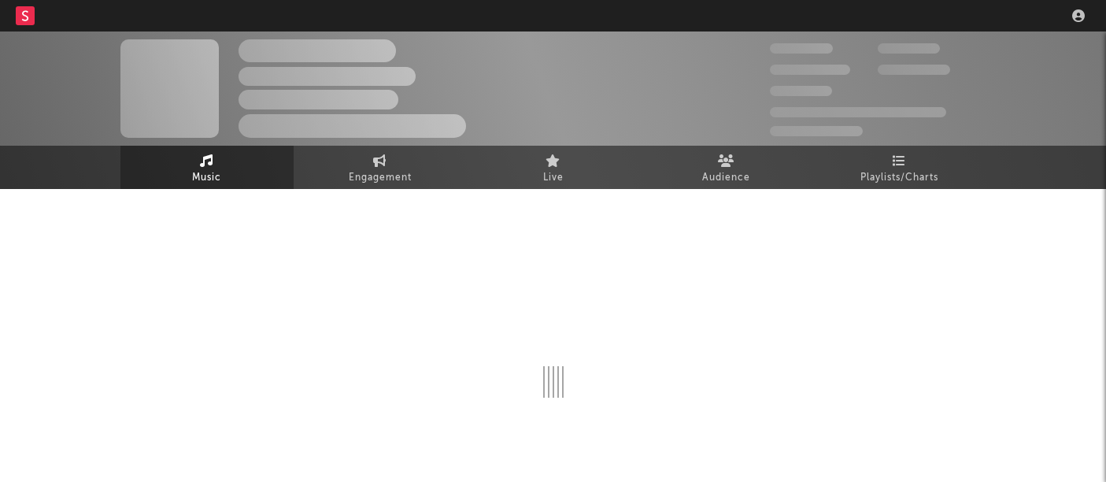  Describe the element at coordinates (914, 69) in the screenshot. I see `span: 1,000,000` at that location.